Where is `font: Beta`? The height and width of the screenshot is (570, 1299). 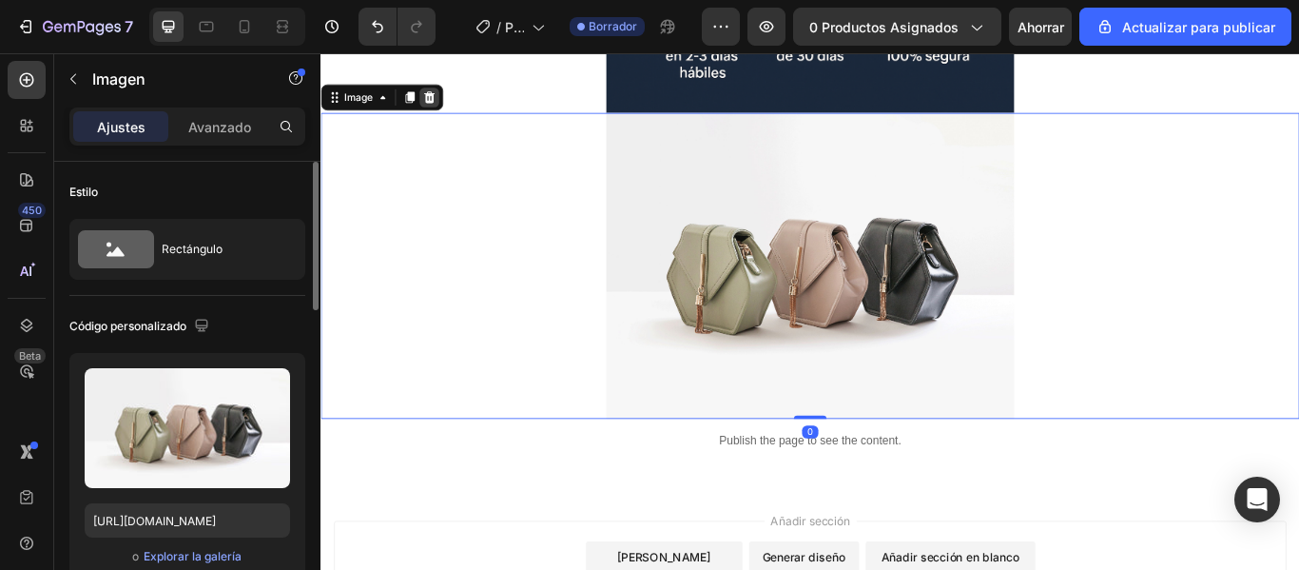
font: Beta is located at coordinates (29, 356).